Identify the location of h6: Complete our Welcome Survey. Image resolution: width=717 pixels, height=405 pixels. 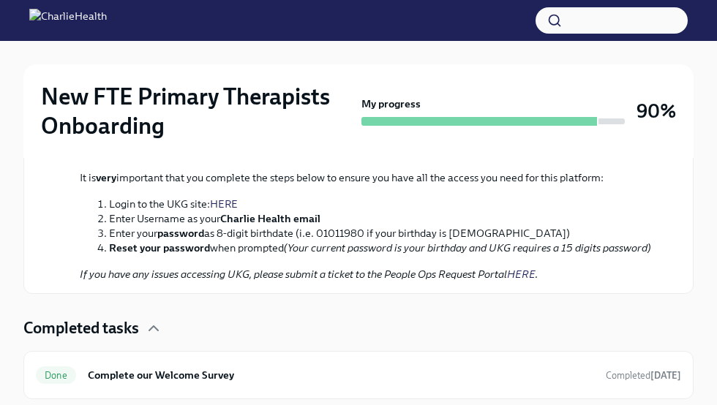
(341, 375).